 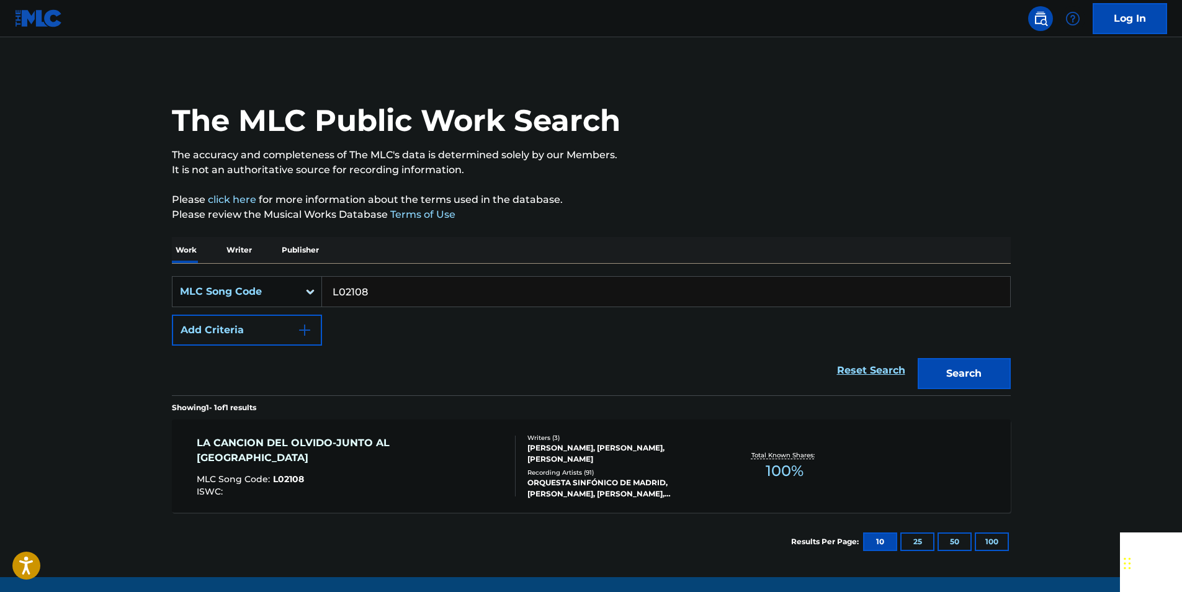 What do you see at coordinates (591, 200) in the screenshot?
I see `p: Please for more information about the terms used in the database.` at bounding box center [591, 200].